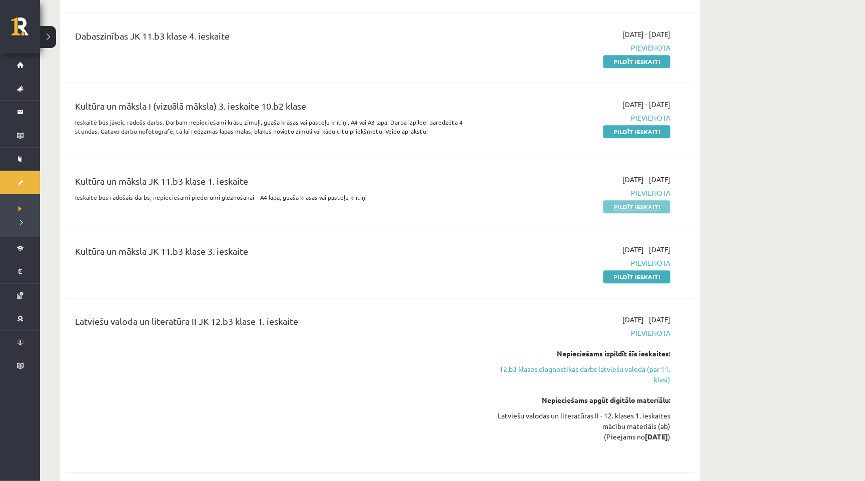 The image size is (865, 481). What do you see at coordinates (271, 127) in the screenshot?
I see `p: Ieskaitē būs jāveic radošs darbs. Darbam nepieciešami krāsu zīmuļi, guaša krāsas vai pasteļu krīt...` at bounding box center [271, 127].